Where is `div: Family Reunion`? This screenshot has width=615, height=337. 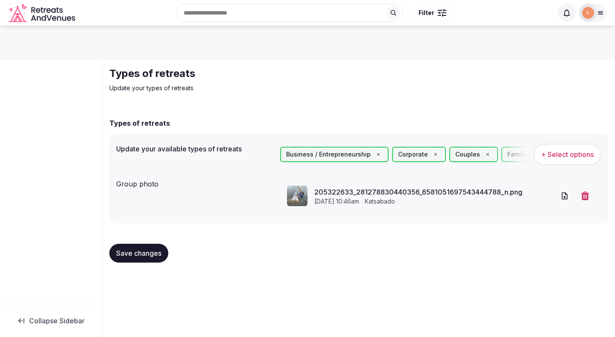
div: Family Reunion is located at coordinates (536, 154).